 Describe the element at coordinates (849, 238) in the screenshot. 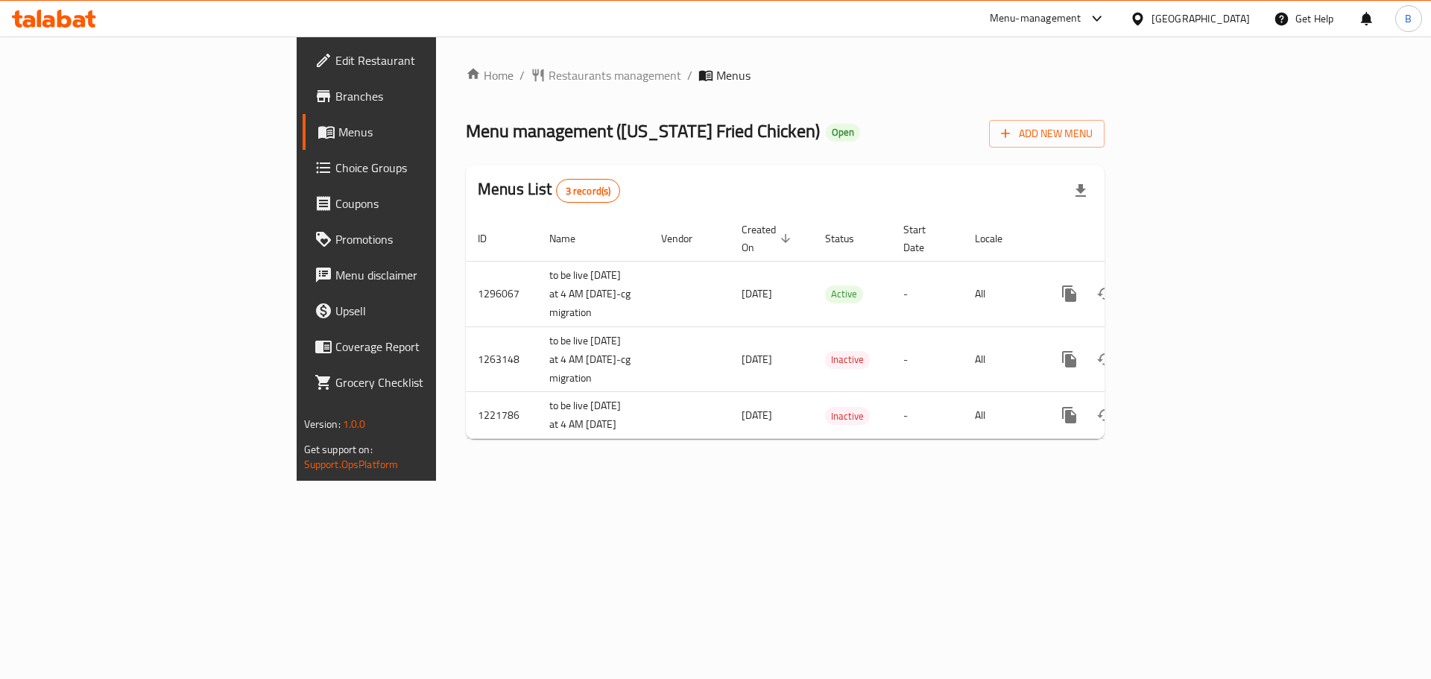

I see `span: Status` at that location.